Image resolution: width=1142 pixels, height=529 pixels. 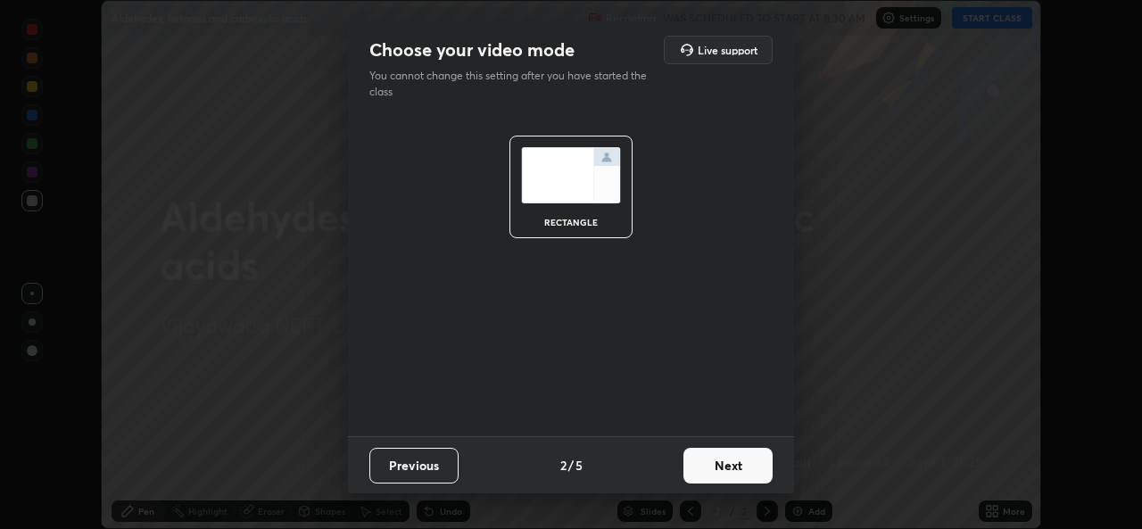 What do you see at coordinates (571, 175) in the screenshot?
I see `img: normalScreenIcon.ae25ed63.svg` at bounding box center [571, 175].